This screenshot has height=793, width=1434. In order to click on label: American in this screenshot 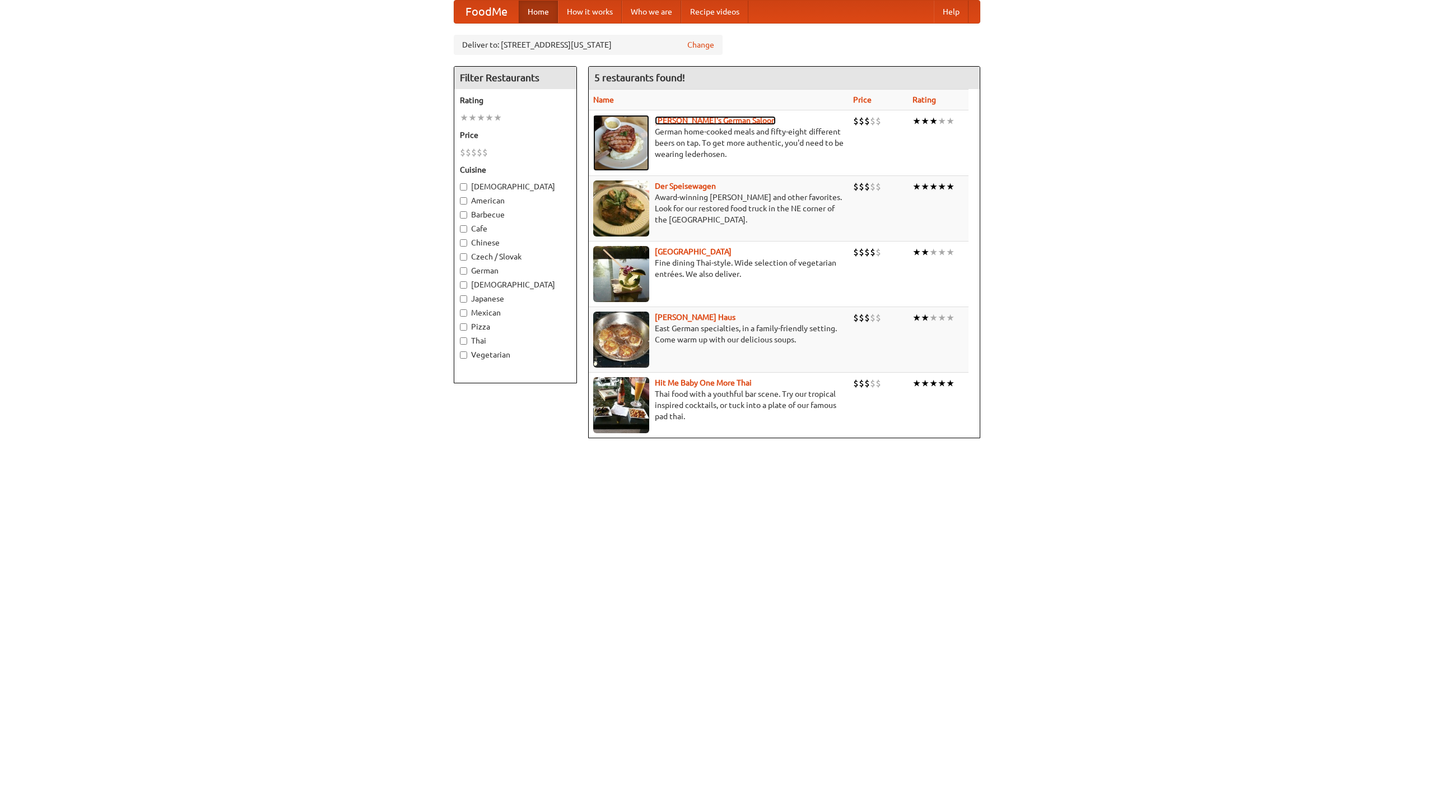, I will do `click(515, 201)`.